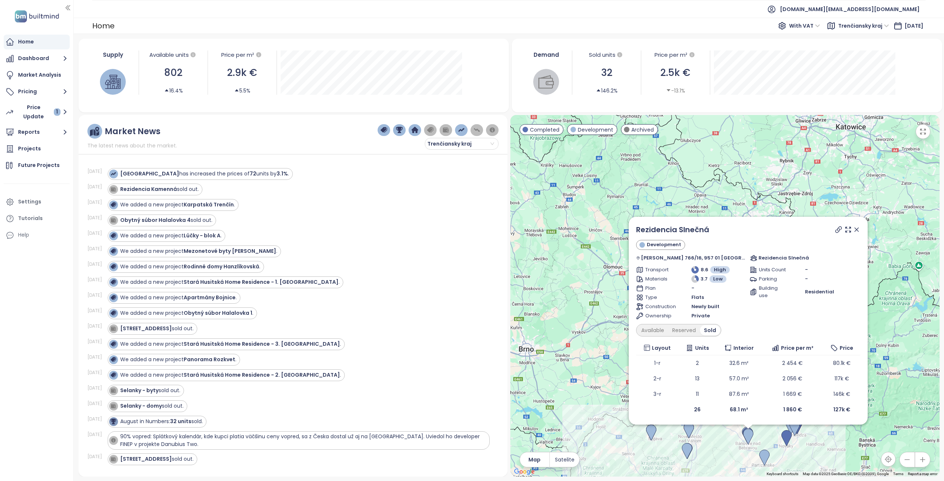 The width and height of the screenshot is (944, 481). Describe the element at coordinates (399, 130) in the screenshot. I see `img: trophy-dark-blue.png` at that location.